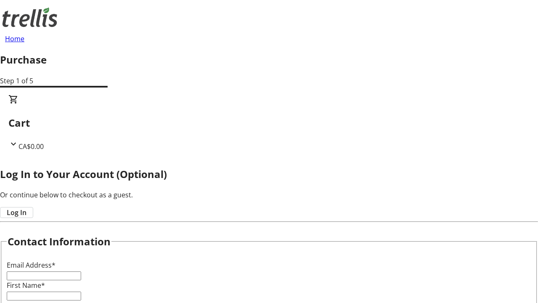  Describe the element at coordinates (269, 123) in the screenshot. I see `h2: Cart` at that location.